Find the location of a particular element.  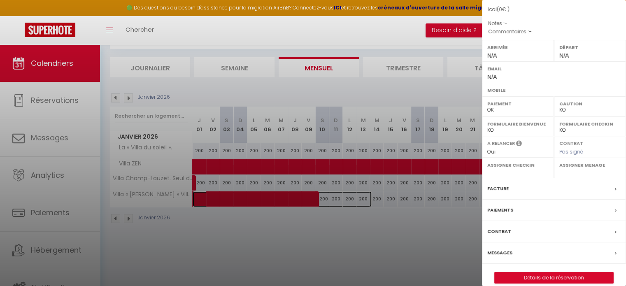

label: Paiement is located at coordinates (517, 104).